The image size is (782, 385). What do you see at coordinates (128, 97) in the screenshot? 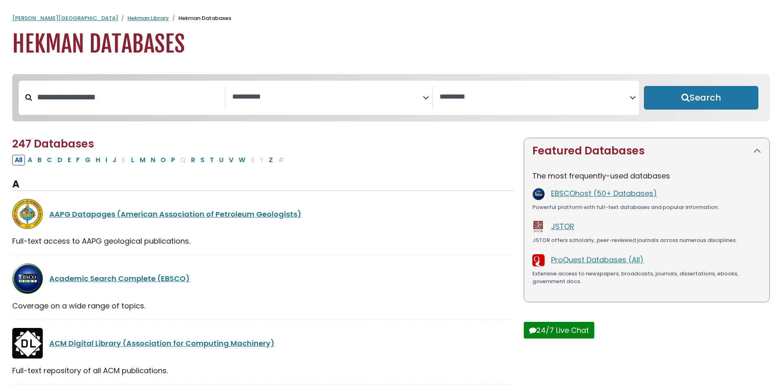
I see `input: Search database by title or keyword` at bounding box center [128, 97].